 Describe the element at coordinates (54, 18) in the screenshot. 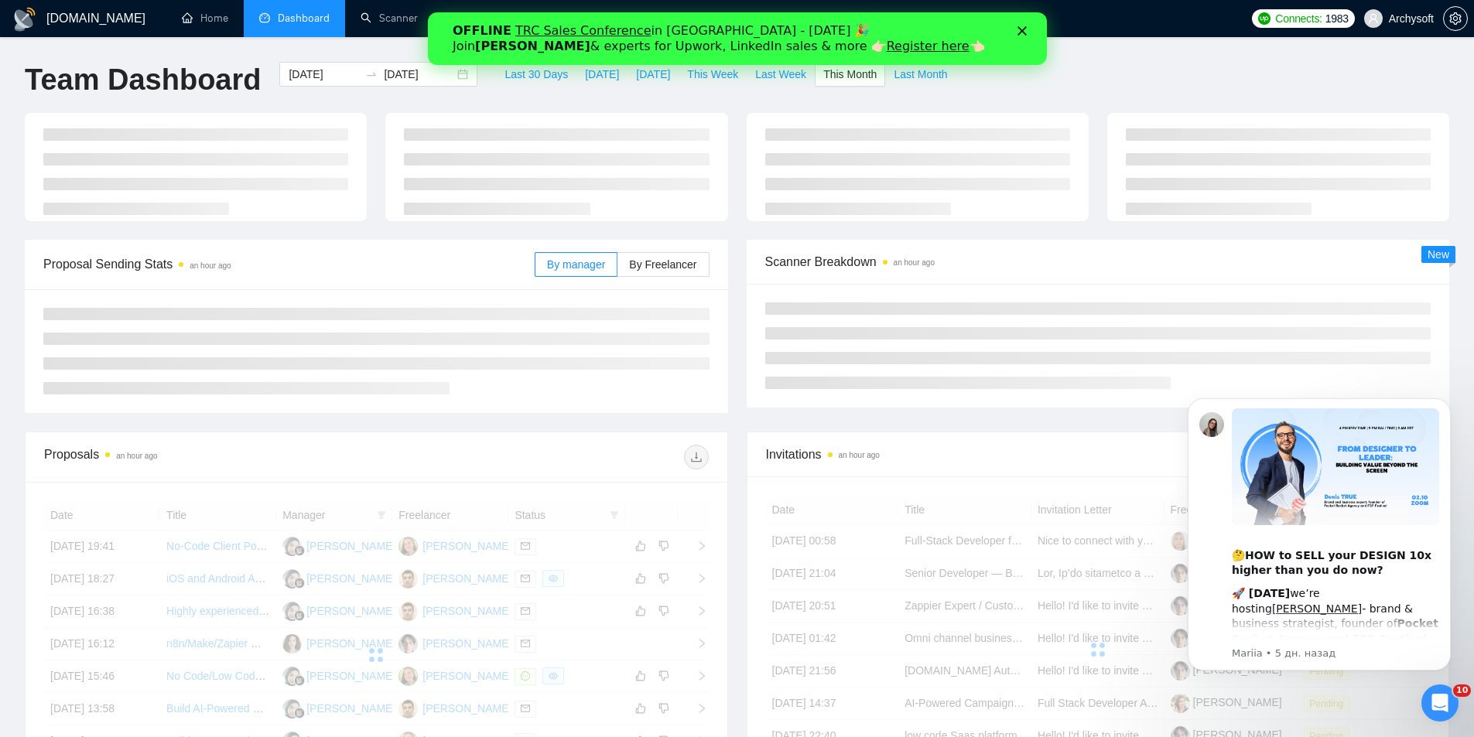

I see `b: OFFLINE` at that location.